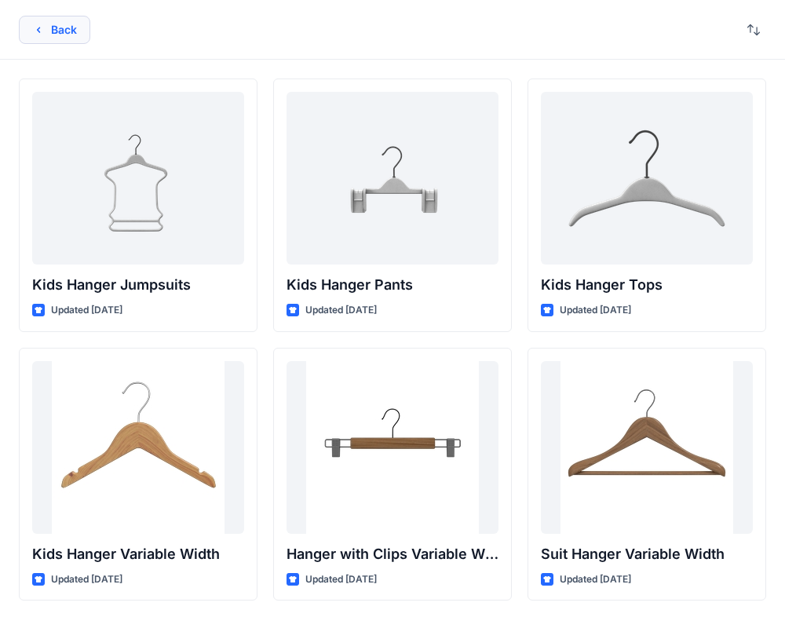 This screenshot has width=785, height=628. I want to click on p: Kids Hanger Tops, so click(646, 285).